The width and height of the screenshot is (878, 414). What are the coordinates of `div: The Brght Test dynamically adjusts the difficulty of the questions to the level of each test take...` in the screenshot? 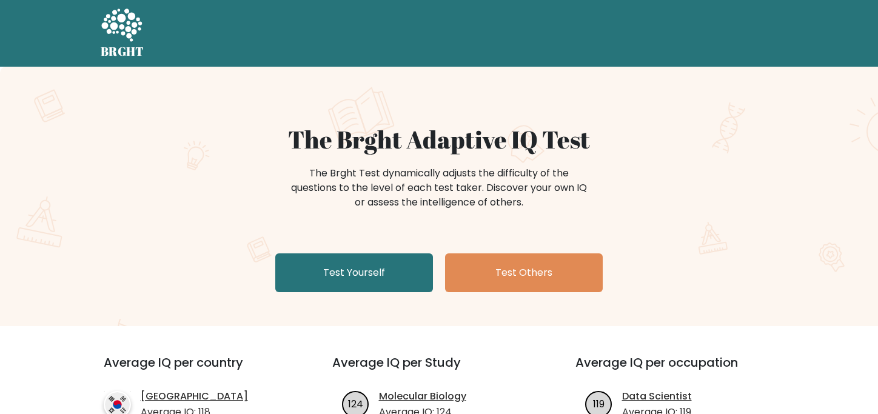 It's located at (439, 188).